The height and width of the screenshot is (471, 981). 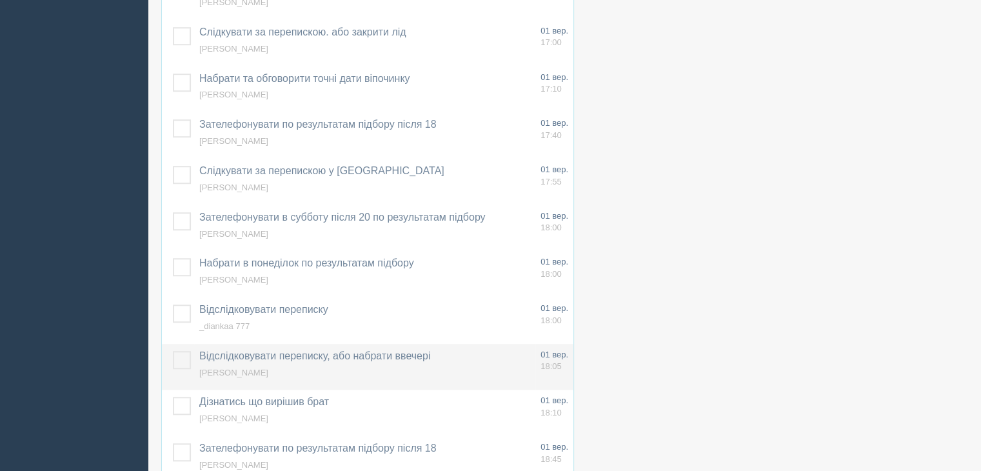 I want to click on span: 18:10, so click(x=551, y=412).